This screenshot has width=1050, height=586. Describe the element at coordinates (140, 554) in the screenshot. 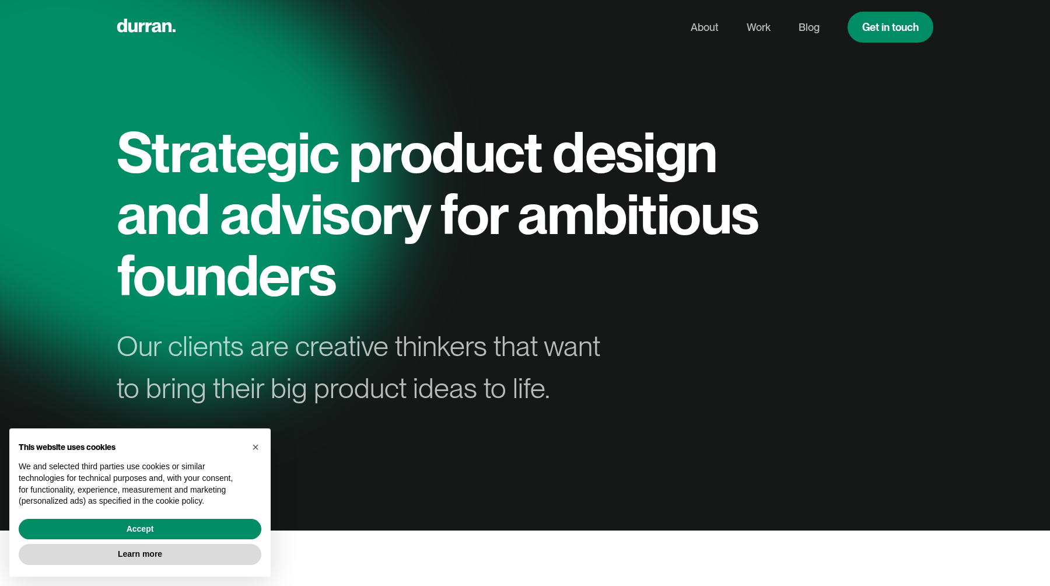

I see `button: Learn more` at that location.